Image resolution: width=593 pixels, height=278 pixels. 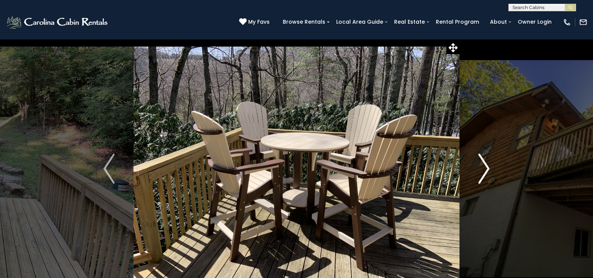 What do you see at coordinates (359, 22) in the screenshot?
I see `a: Local Area Guide` at bounding box center [359, 22].